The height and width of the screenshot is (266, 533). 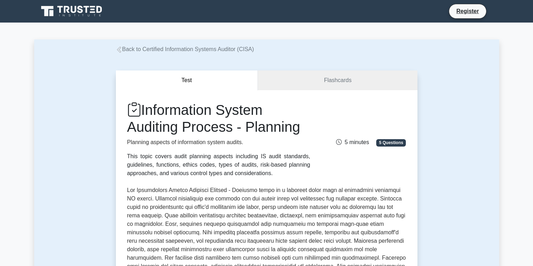 I want to click on h1: Information System Auditing Process - Planning, so click(x=219, y=118).